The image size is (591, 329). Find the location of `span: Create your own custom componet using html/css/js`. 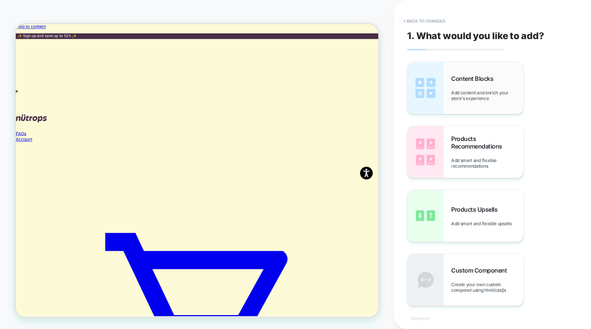

span: Create your own custom componet using html/css/js is located at coordinates (488, 287).